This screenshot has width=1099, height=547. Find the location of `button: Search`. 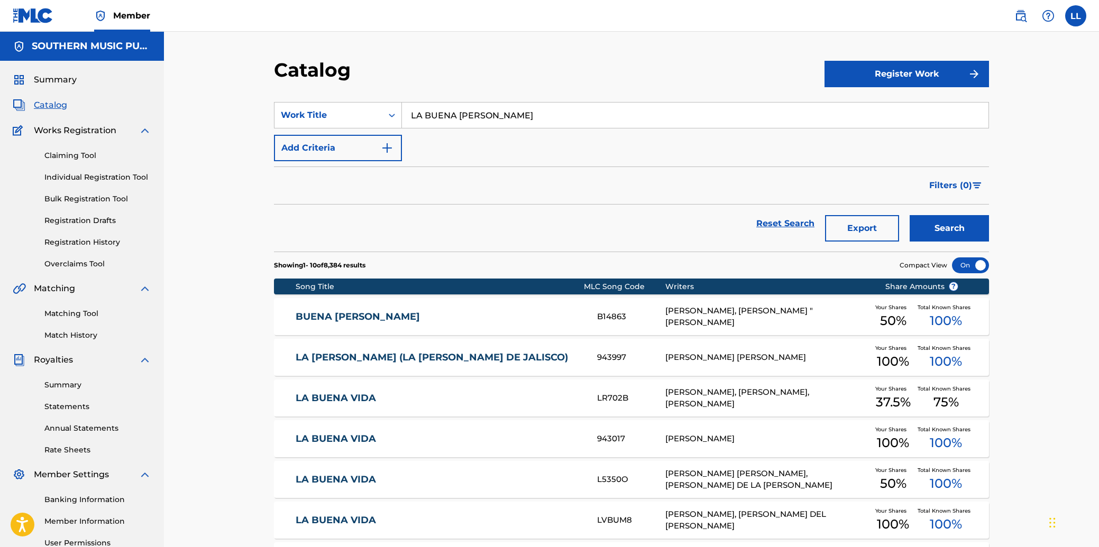

button: Search is located at coordinates (949, 228).